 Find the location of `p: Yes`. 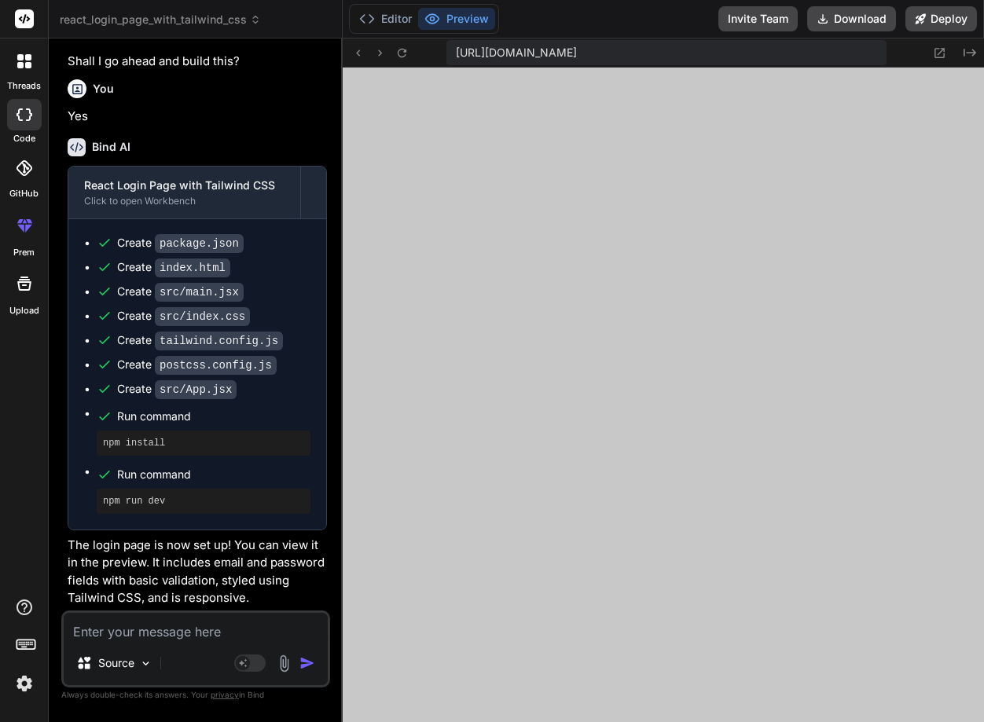

p: Yes is located at coordinates (197, 116).